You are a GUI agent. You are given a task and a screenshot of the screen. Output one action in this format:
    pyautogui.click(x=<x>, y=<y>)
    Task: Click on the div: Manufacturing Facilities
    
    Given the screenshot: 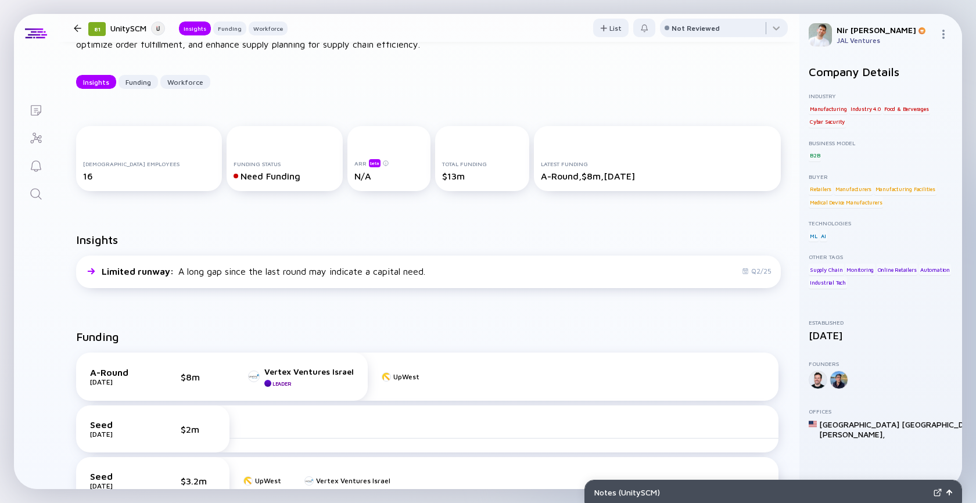 What is the action you would take?
    pyautogui.click(x=905, y=189)
    